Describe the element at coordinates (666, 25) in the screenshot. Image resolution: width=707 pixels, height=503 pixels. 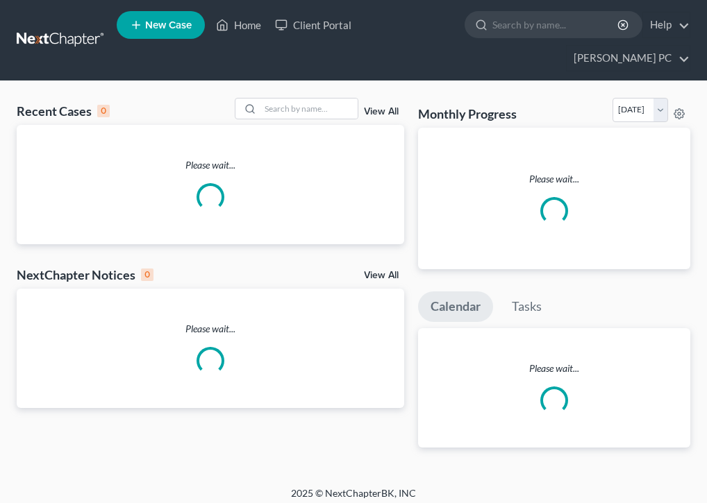
I see `a: Help` at that location.